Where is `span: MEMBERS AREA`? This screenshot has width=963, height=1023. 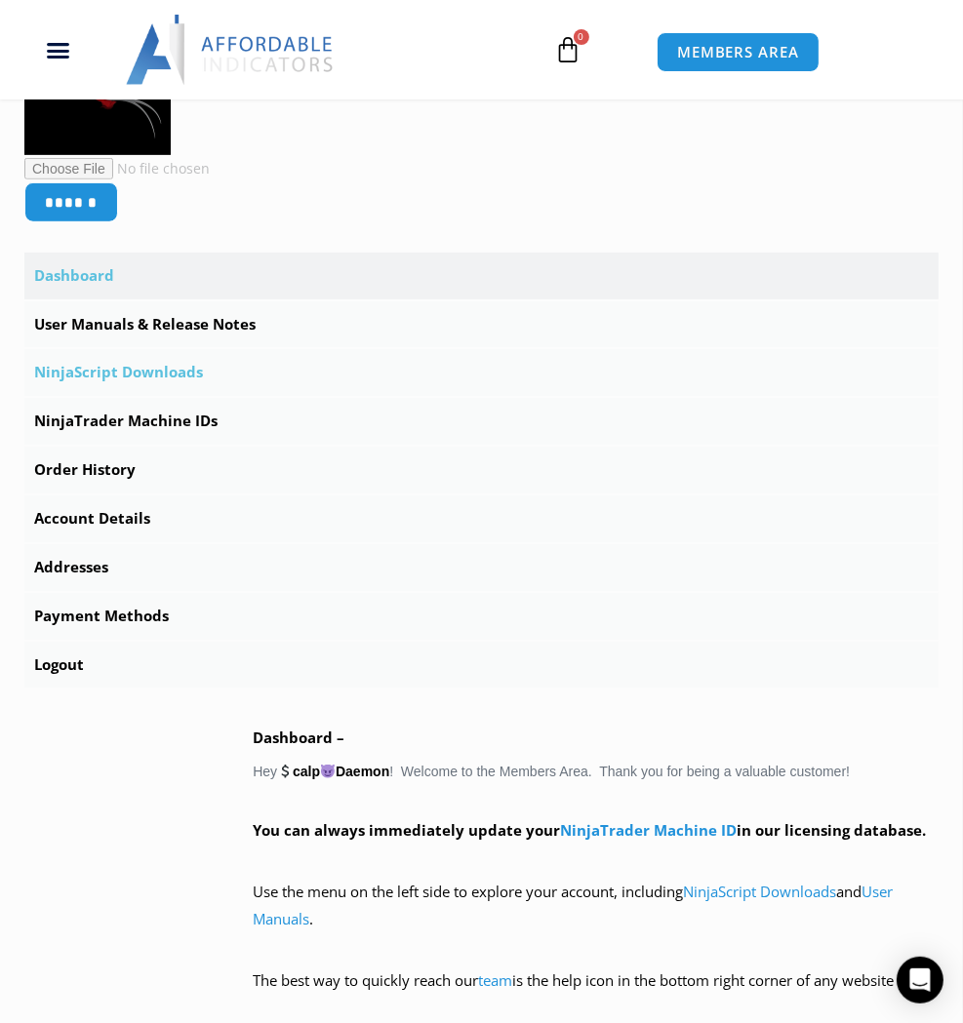 span: MEMBERS AREA is located at coordinates (738, 52).